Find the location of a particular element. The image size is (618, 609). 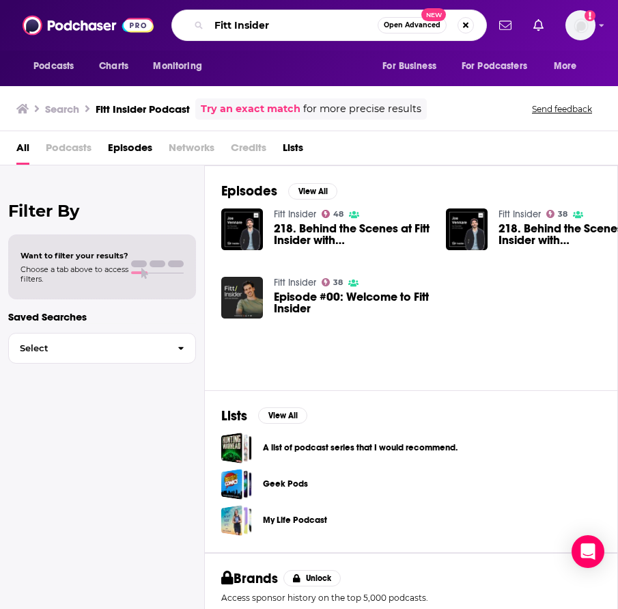

button: Show profile menu is located at coordinates (581, 25).